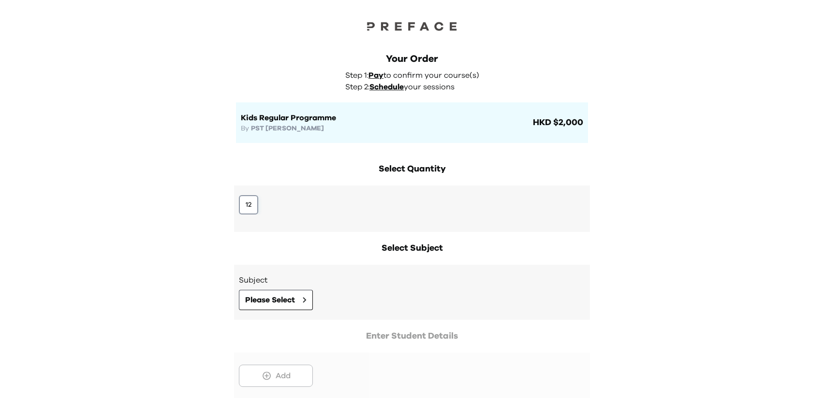 The image size is (824, 398). I want to click on button: 12, so click(249, 205).